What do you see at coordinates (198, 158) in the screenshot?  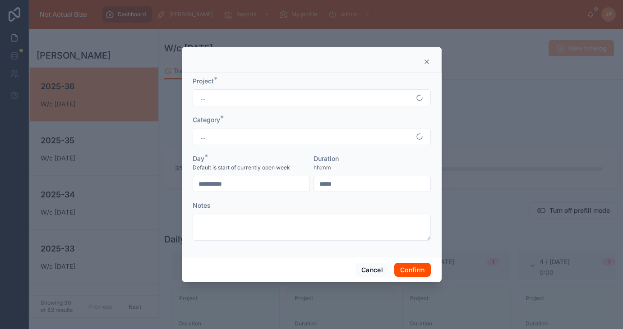 I see `span: Day` at bounding box center [198, 158].